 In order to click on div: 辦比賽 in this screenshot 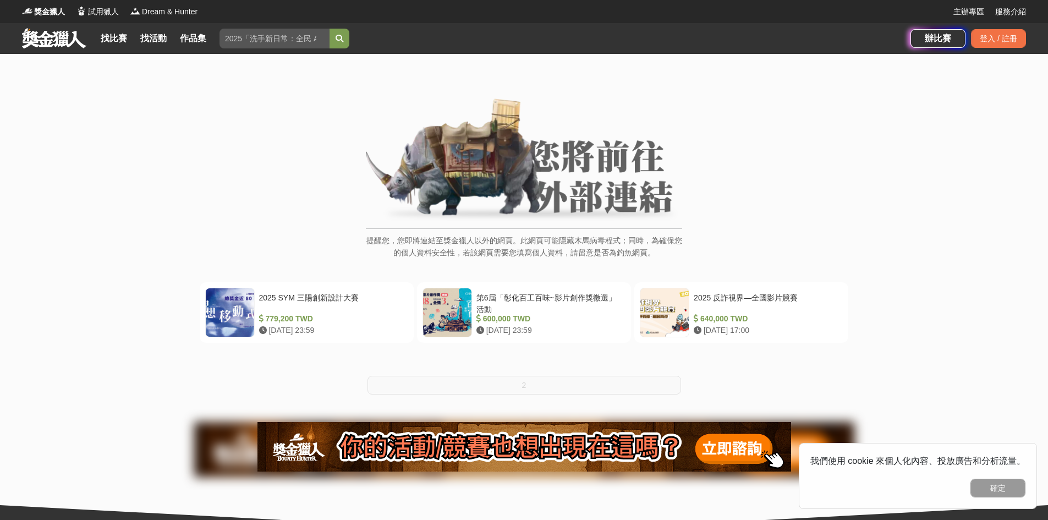, I will do `click(938, 39)`.